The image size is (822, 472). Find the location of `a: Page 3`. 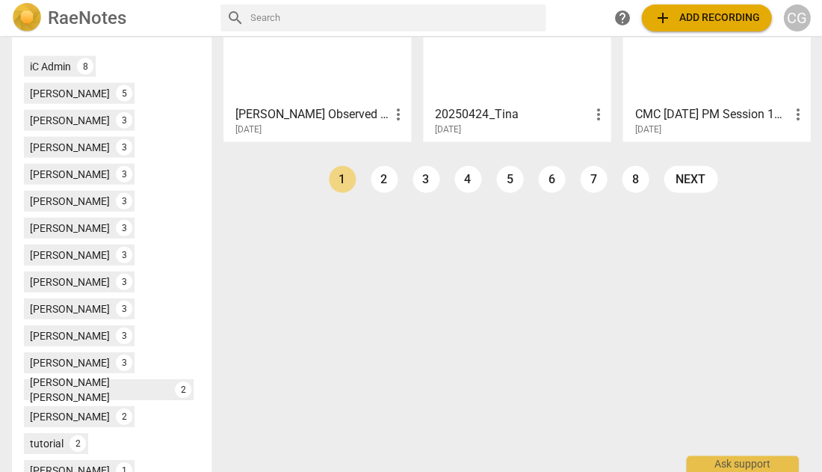

a: Page 3 is located at coordinates (426, 179).